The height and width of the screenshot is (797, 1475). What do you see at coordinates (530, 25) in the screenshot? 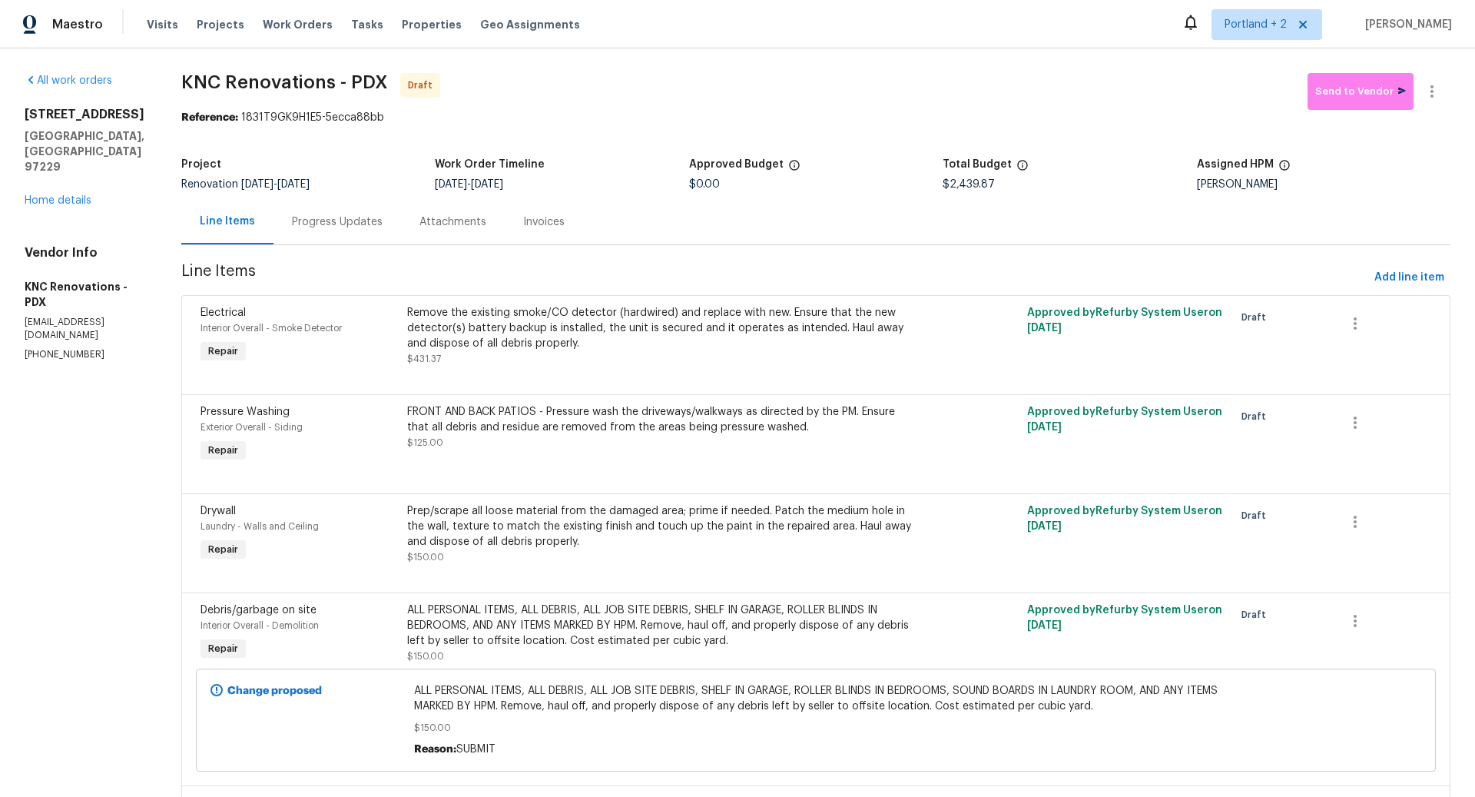
I see `span: Geo Assignments` at bounding box center [530, 25].